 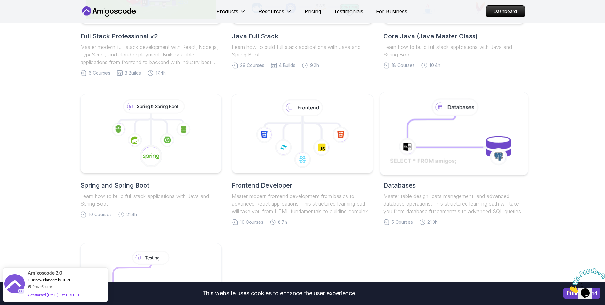 I want to click on a: For Business, so click(x=392, y=11).